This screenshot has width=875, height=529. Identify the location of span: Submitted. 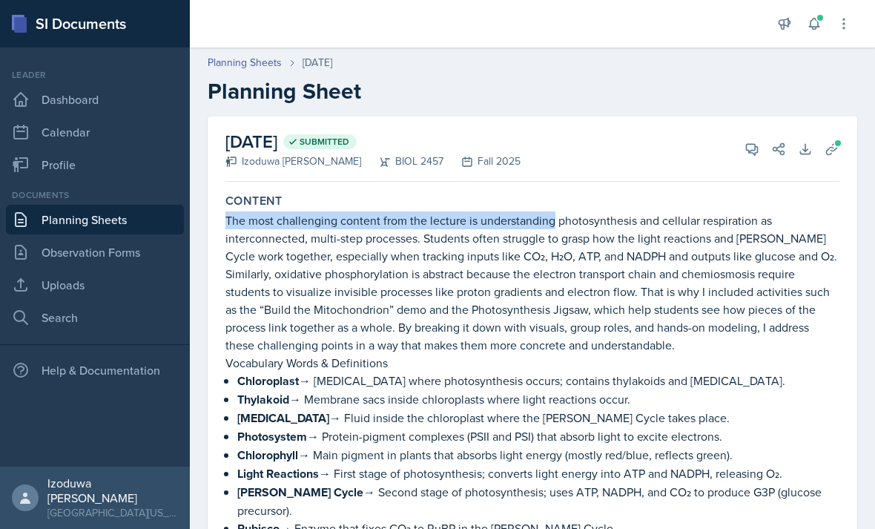
(324, 142).